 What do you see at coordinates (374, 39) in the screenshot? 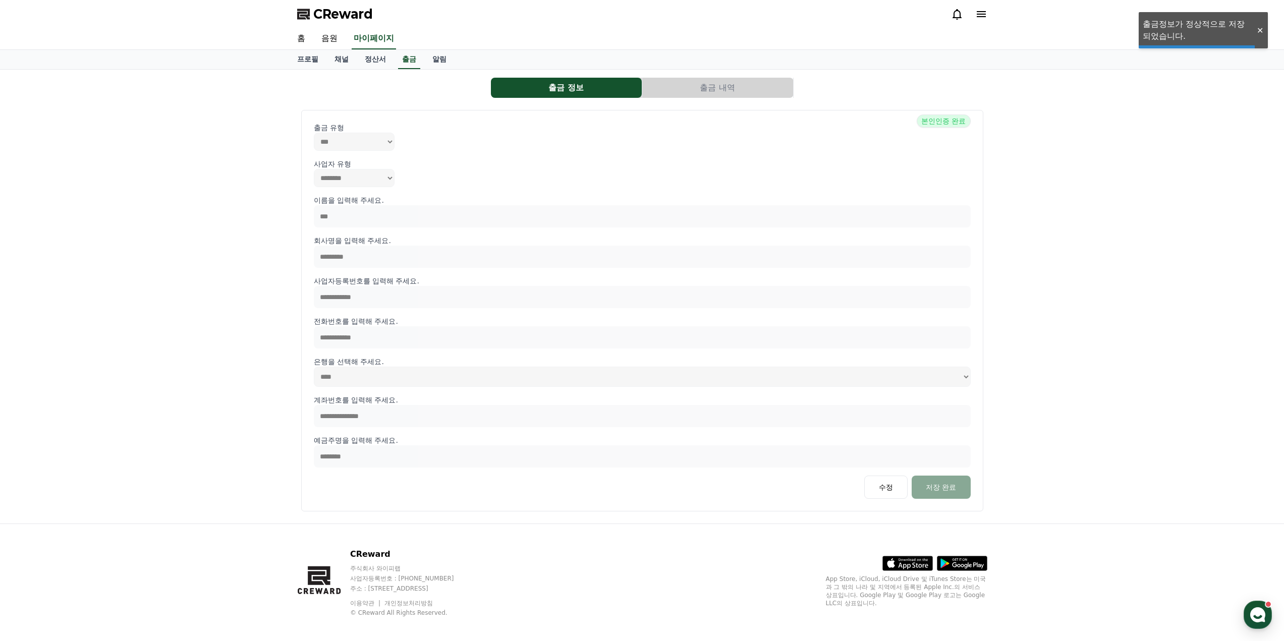
I see `a: 마이페이지` at bounding box center [374, 39].